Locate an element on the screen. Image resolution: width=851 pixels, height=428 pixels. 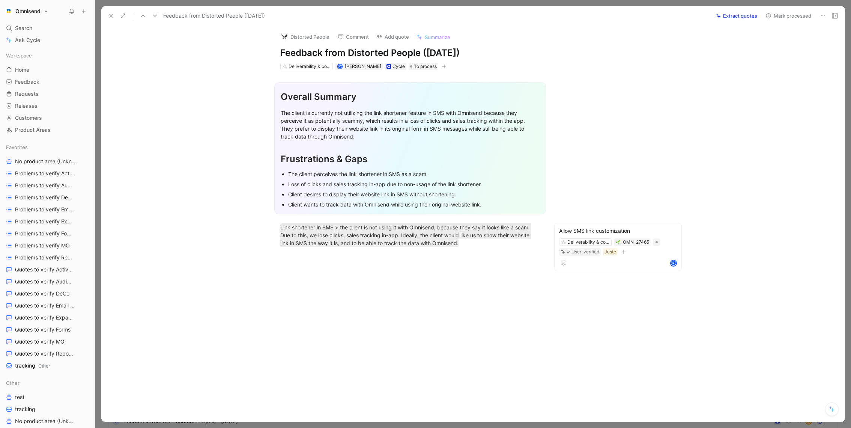
div: K is located at coordinates (339, 66).